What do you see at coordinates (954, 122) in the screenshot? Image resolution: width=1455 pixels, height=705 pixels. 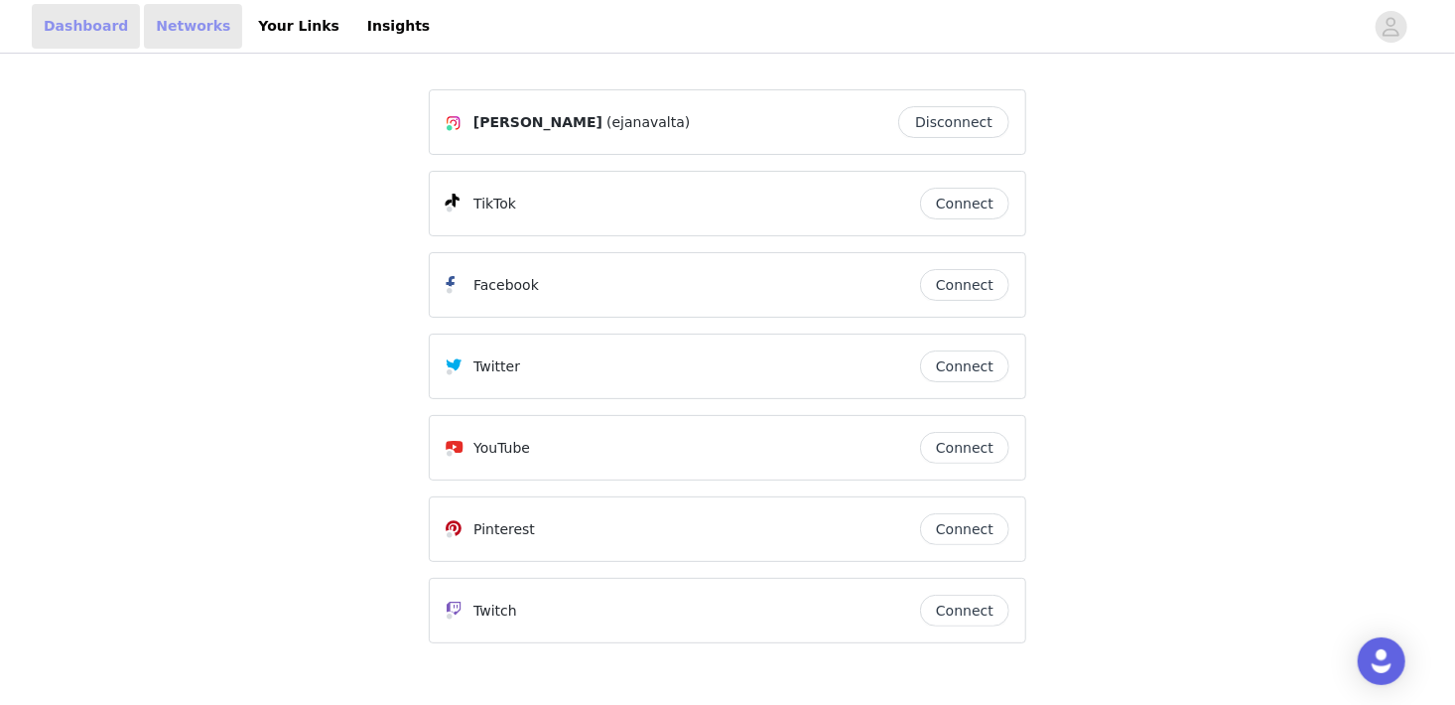 I see `button: Disconnect` at bounding box center [954, 122].